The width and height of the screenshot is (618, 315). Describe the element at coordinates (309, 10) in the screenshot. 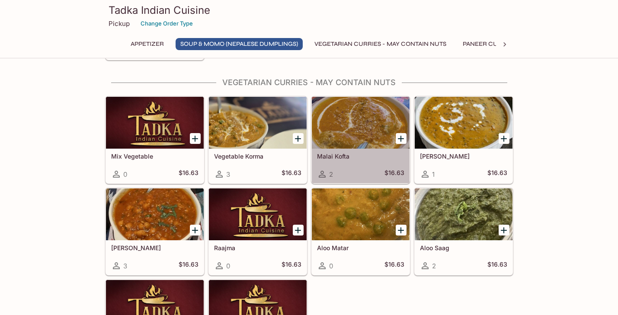

I see `h3: Tadka Indian Cuisine` at that location.